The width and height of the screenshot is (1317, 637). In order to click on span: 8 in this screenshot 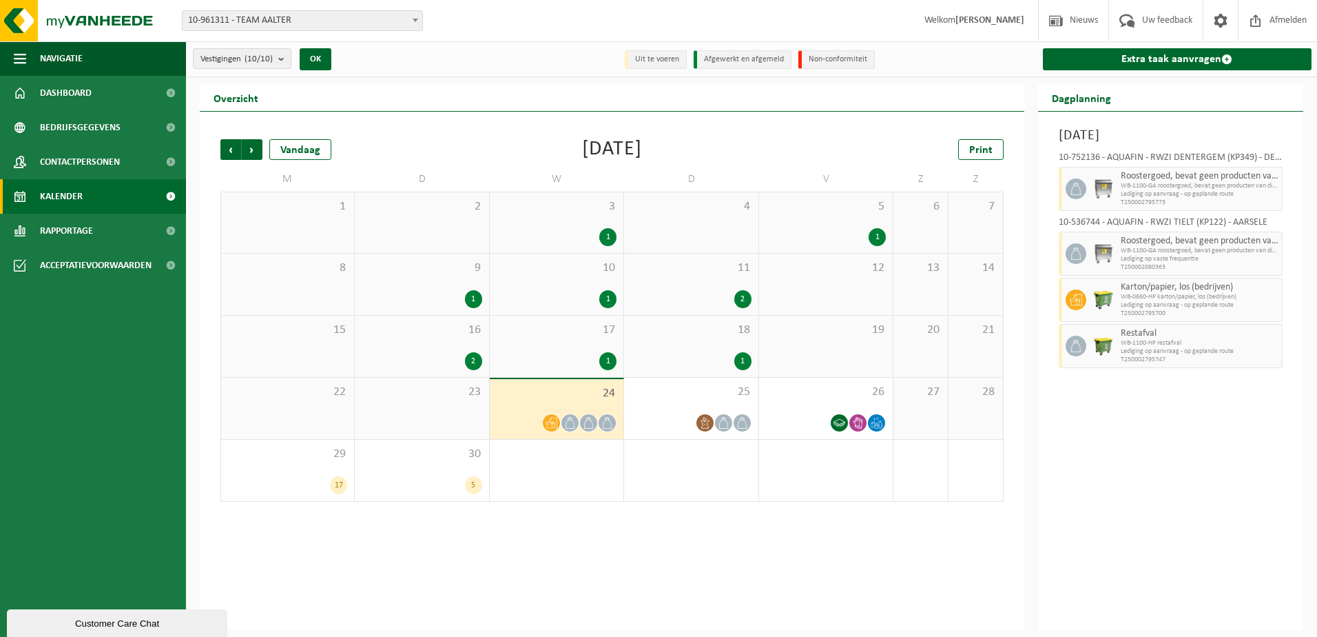, I will do `click(287, 268)`.